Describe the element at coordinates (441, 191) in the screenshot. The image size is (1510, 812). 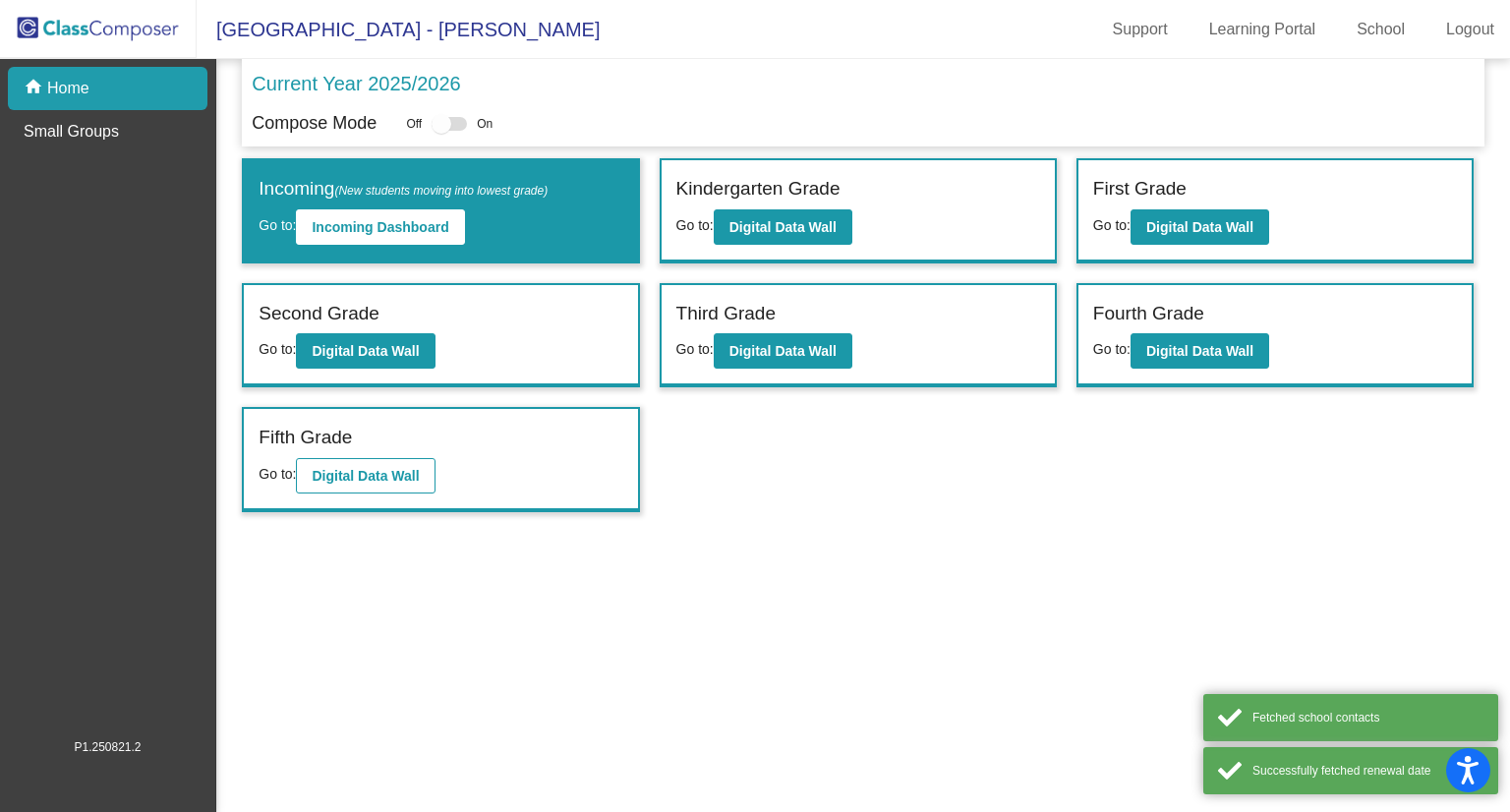
I see `span: (New students moving into lowest grade)` at that location.